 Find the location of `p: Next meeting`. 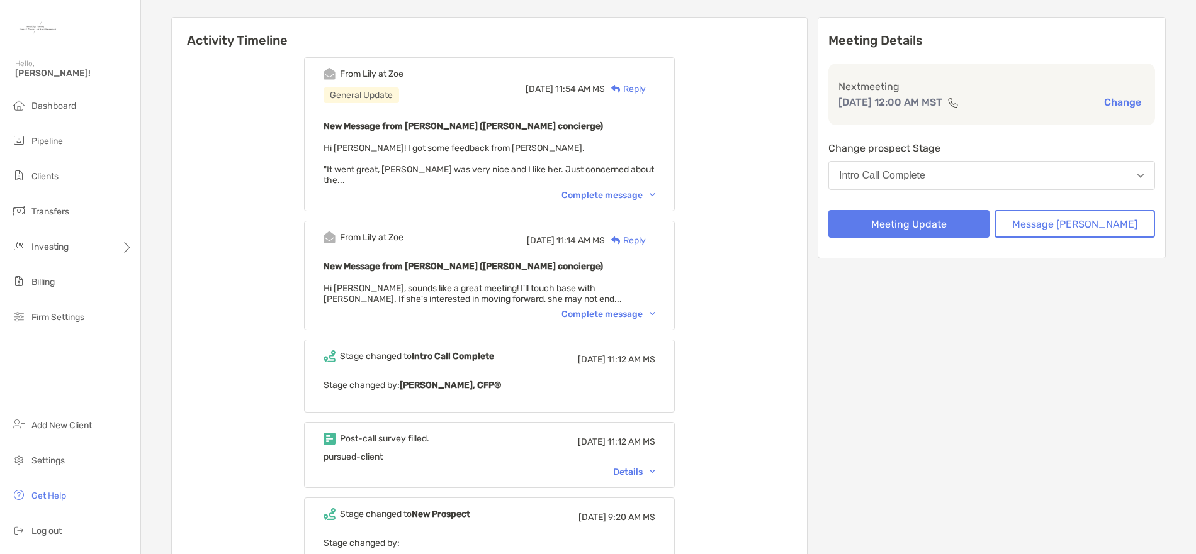

p: Next meeting is located at coordinates (991, 86).